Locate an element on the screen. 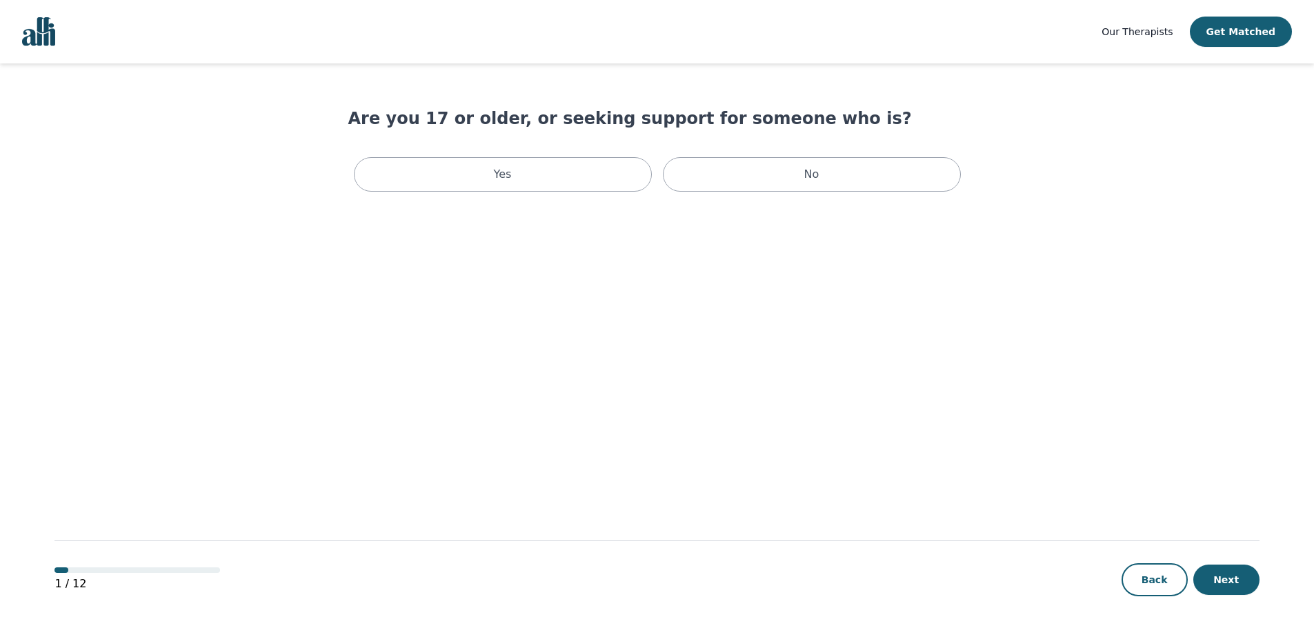  button: Next is located at coordinates (1227, 580).